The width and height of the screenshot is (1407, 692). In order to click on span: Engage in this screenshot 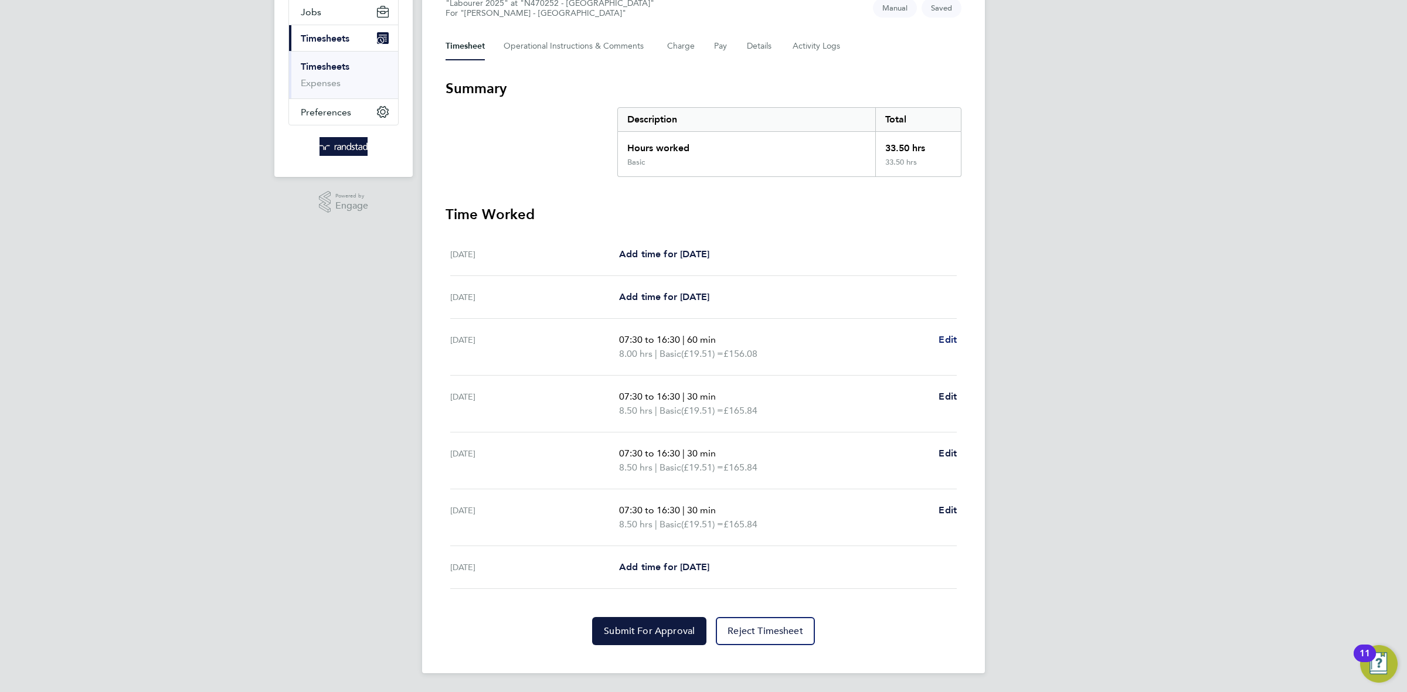, I will do `click(352, 206)`.